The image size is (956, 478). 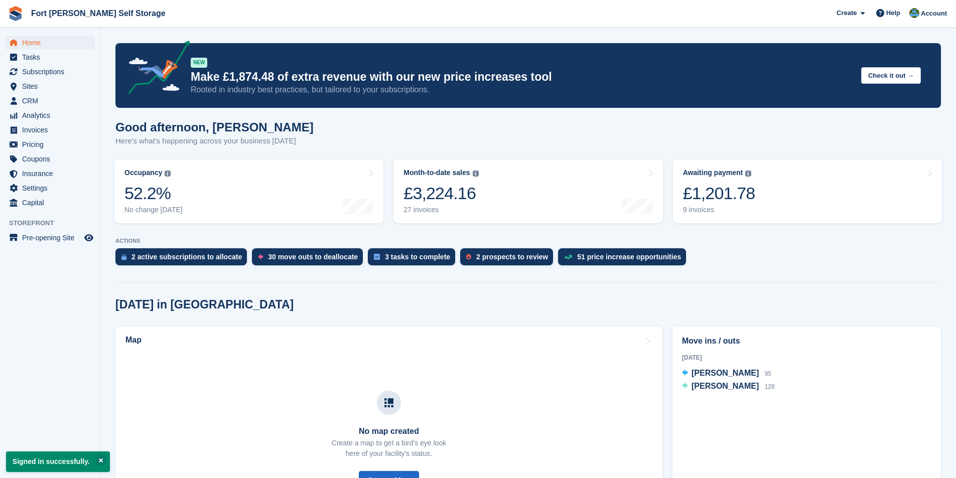 I want to click on h3: No map created, so click(x=389, y=432).